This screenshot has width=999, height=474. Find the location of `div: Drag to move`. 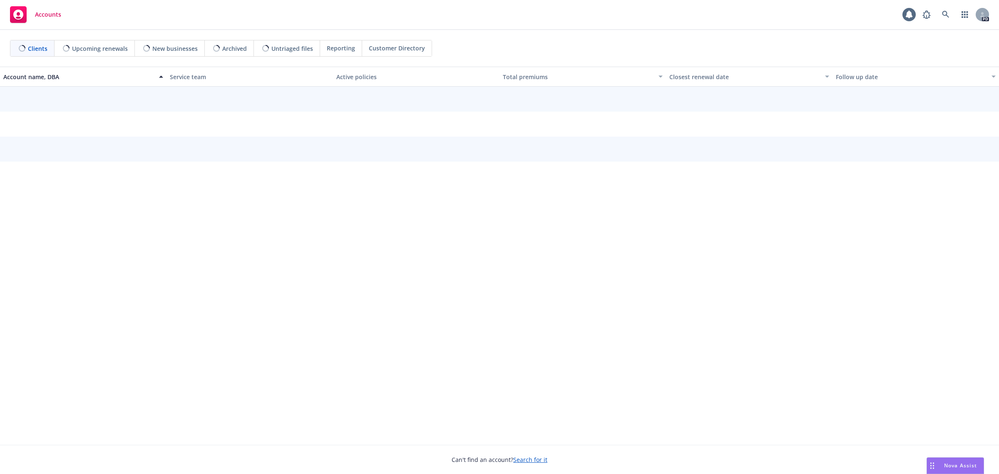

div: Drag to move is located at coordinates (932, 465).